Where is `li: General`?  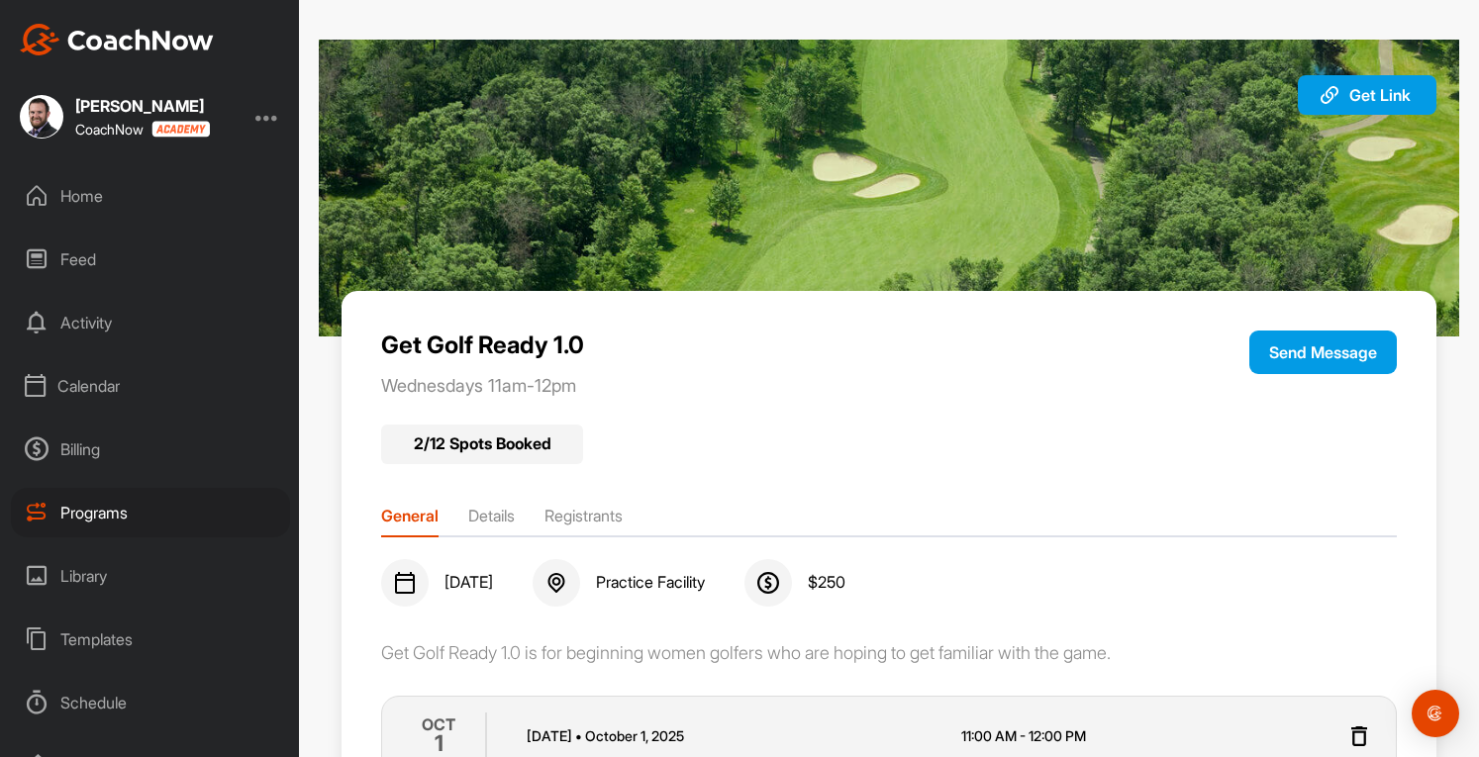 li: General is located at coordinates (410, 520).